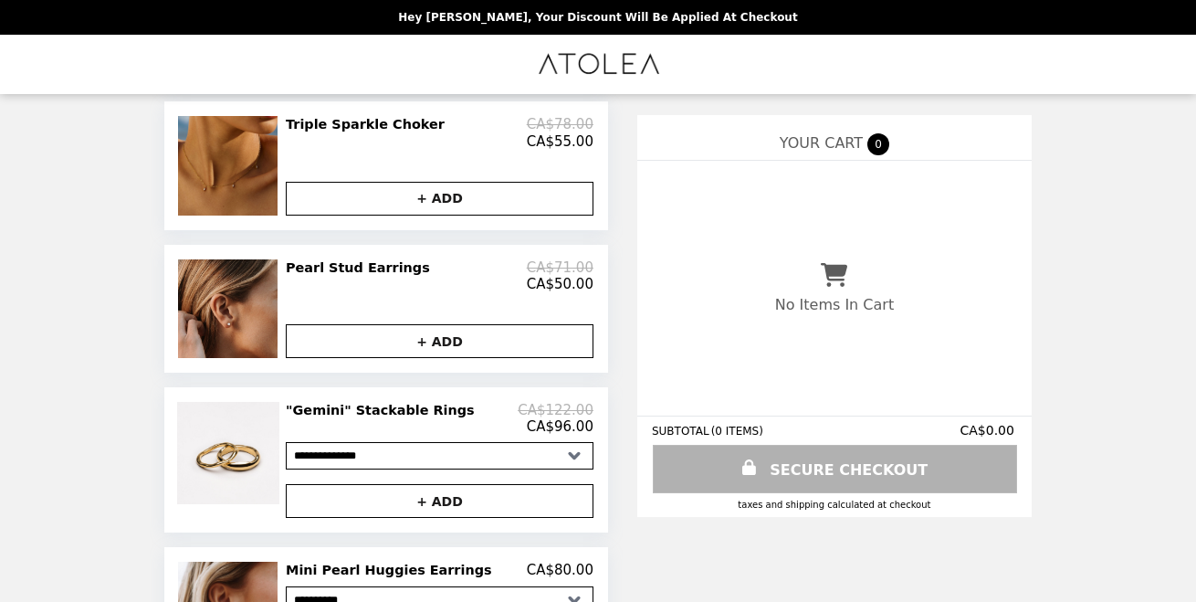 The width and height of the screenshot is (1196, 602). Describe the element at coordinates (821, 142) in the screenshot. I see `span: YOUR CART` at that location.